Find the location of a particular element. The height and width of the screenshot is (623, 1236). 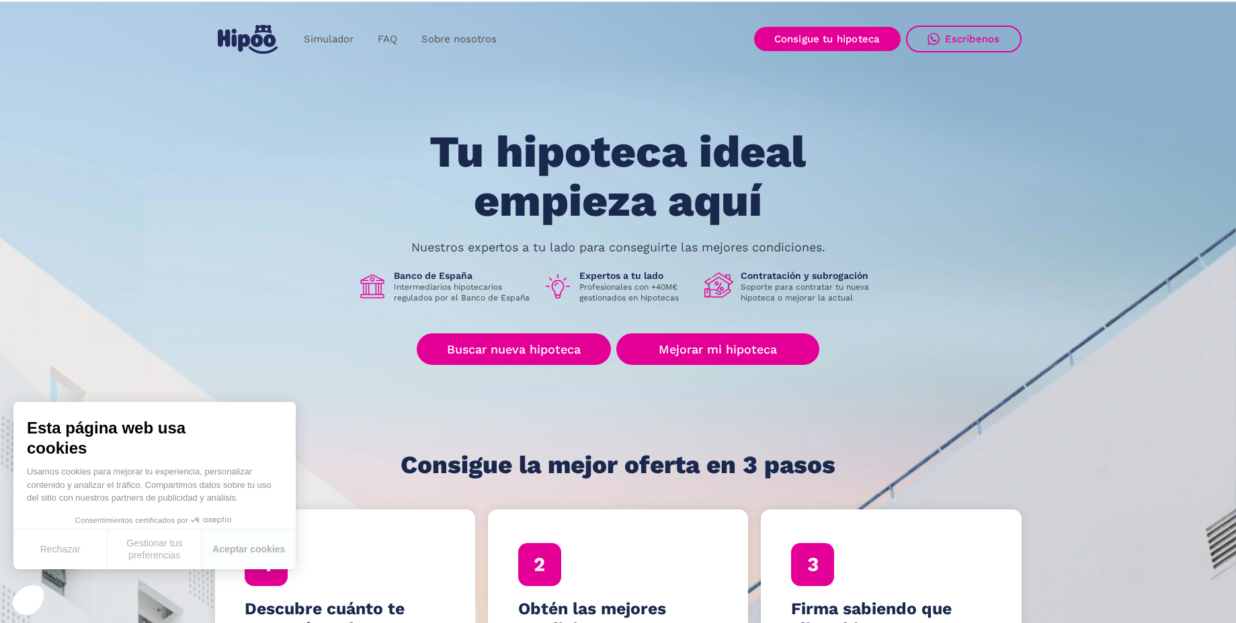

a: home is located at coordinates (248, 39).